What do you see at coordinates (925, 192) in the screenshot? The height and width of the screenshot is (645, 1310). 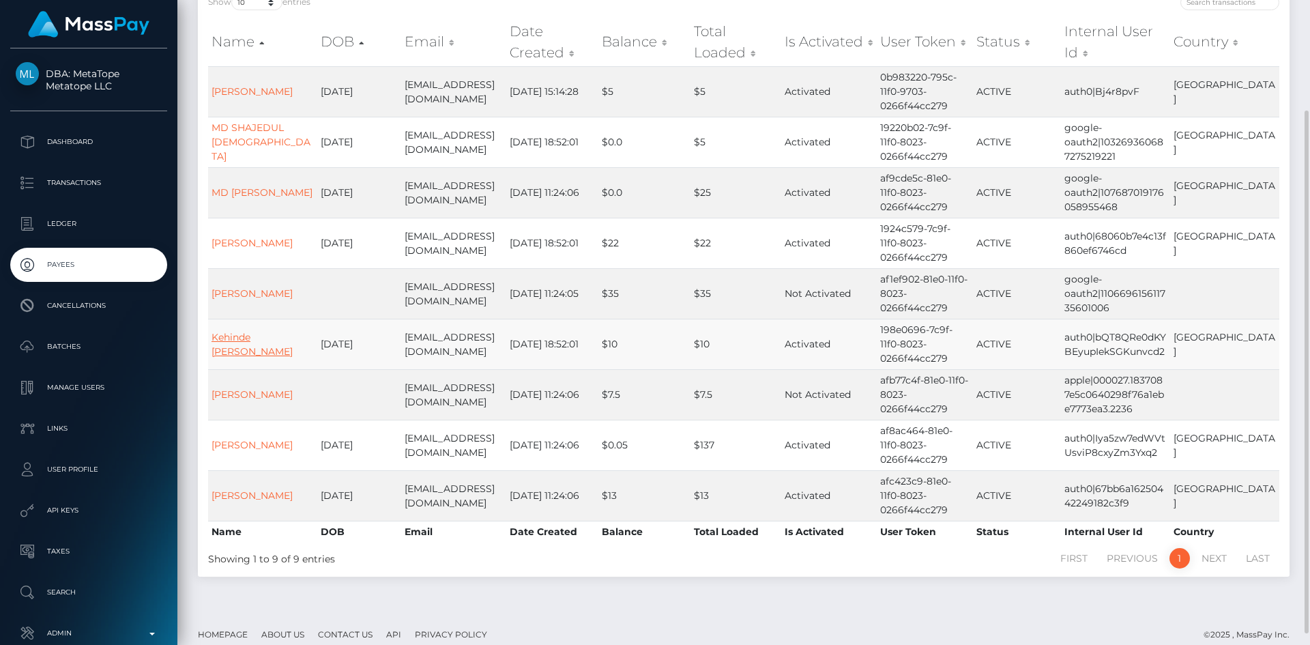 I see `td: af9cde5c-81e0-11f0-8023-0266f44cc279` at bounding box center [925, 192].